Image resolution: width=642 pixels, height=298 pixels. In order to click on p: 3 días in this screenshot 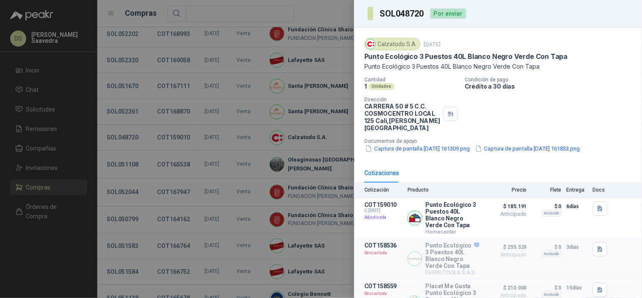, I will do `click(577, 247)`.